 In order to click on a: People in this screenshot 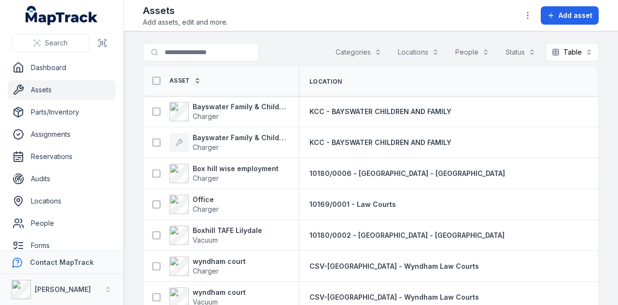, I will do `click(61, 223)`.